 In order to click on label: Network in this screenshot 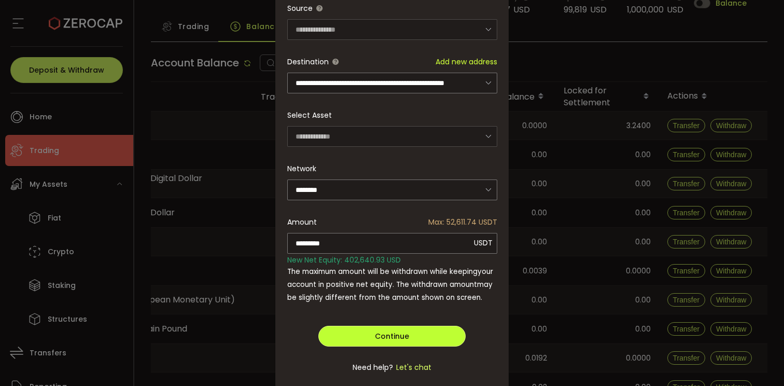, I will do `click(302, 169)`.